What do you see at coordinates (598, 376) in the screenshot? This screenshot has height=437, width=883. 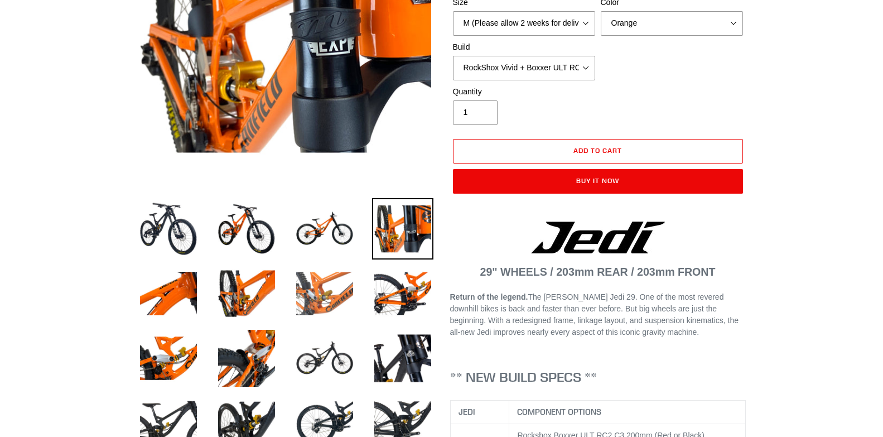 I see `h3: ** NEW BUILD SPECS **` at bounding box center [598, 376].